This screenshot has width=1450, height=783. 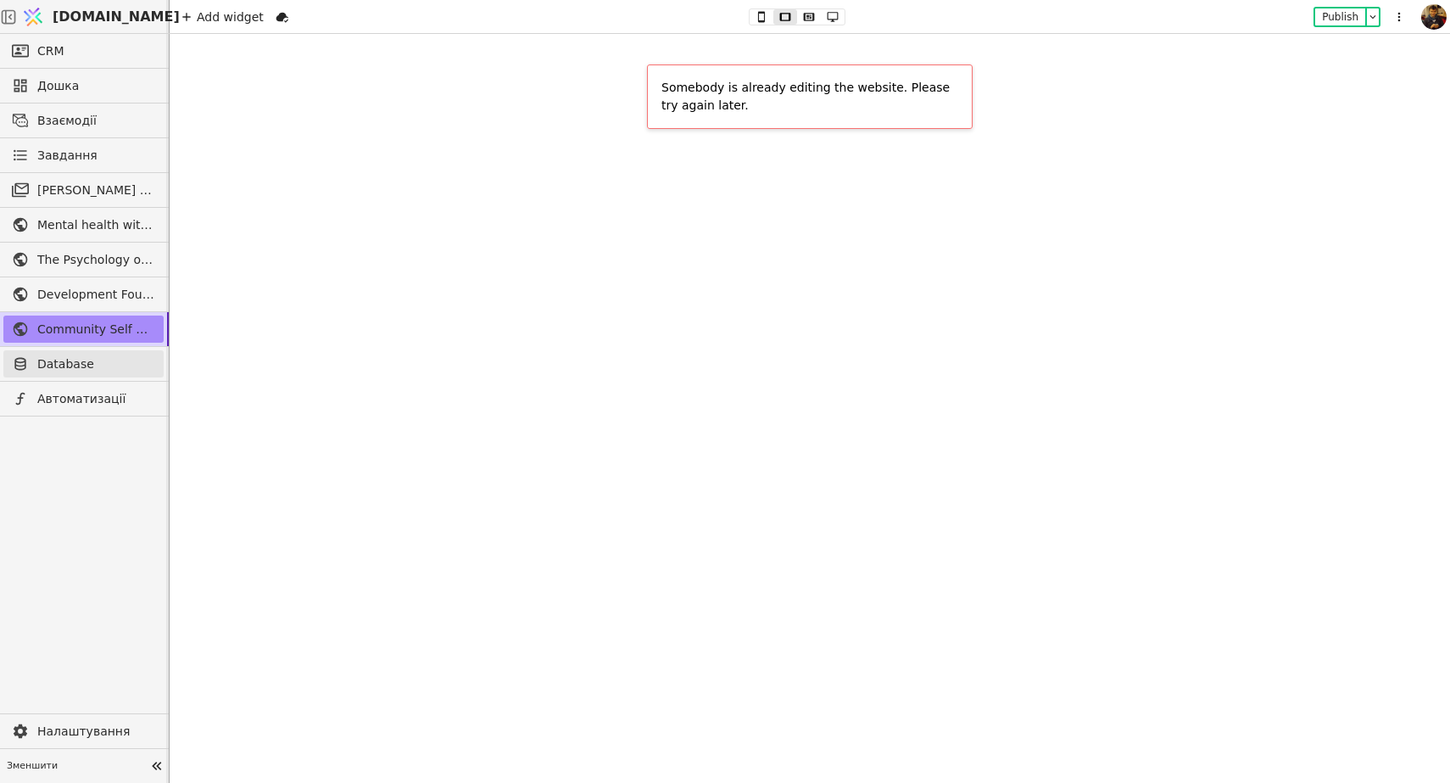 What do you see at coordinates (67, 155) in the screenshot?
I see `span: Завдання` at bounding box center [67, 155].